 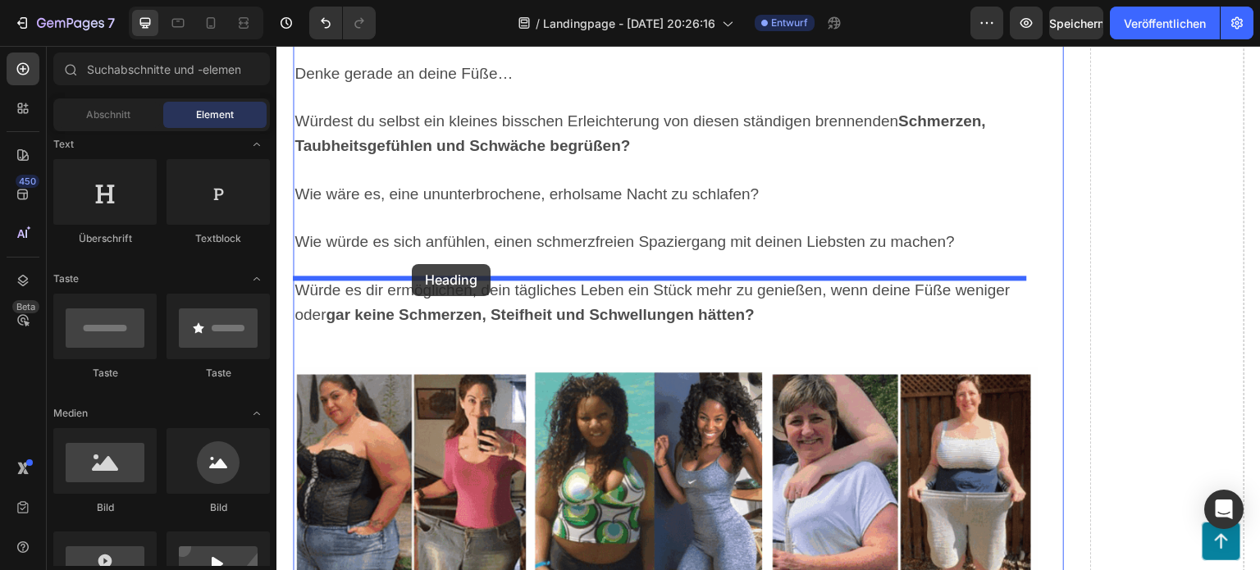 I want to click on font: Speichern, so click(x=1076, y=23).